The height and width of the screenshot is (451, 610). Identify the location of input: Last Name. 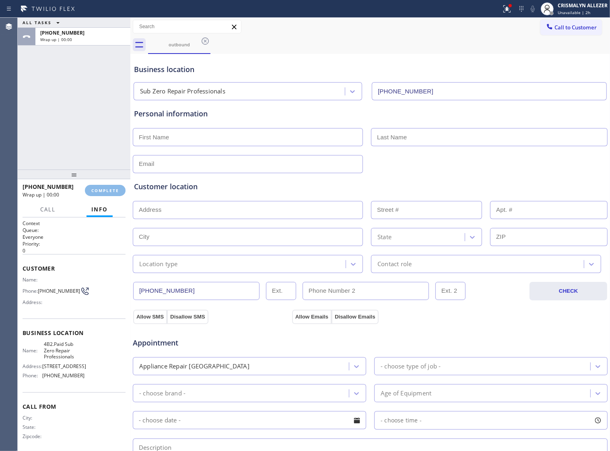
(489, 137).